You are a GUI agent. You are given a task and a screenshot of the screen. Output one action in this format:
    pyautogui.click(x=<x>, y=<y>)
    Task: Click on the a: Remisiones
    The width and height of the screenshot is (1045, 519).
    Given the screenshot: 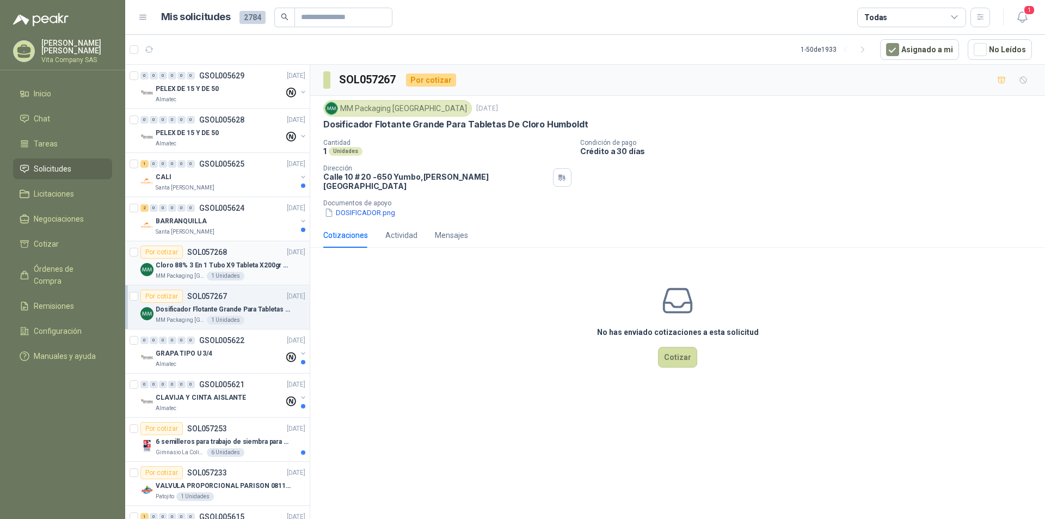 What is the action you would take?
    pyautogui.click(x=63, y=306)
    